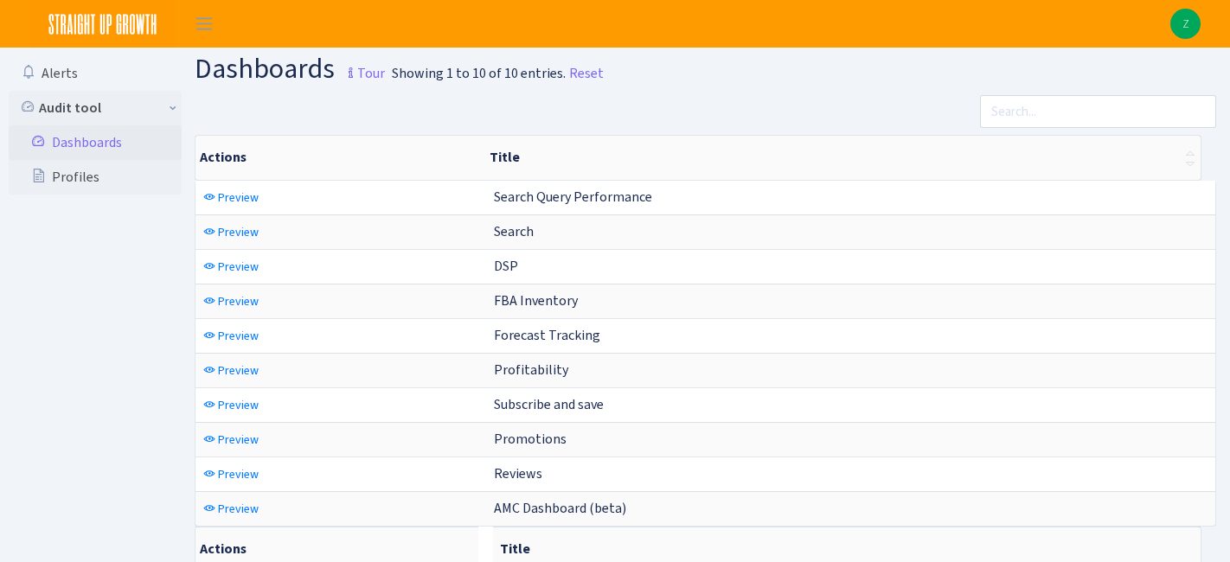 This screenshot has height=562, width=1230. What do you see at coordinates (95, 74) in the screenshot?
I see `a: Alerts` at bounding box center [95, 74].